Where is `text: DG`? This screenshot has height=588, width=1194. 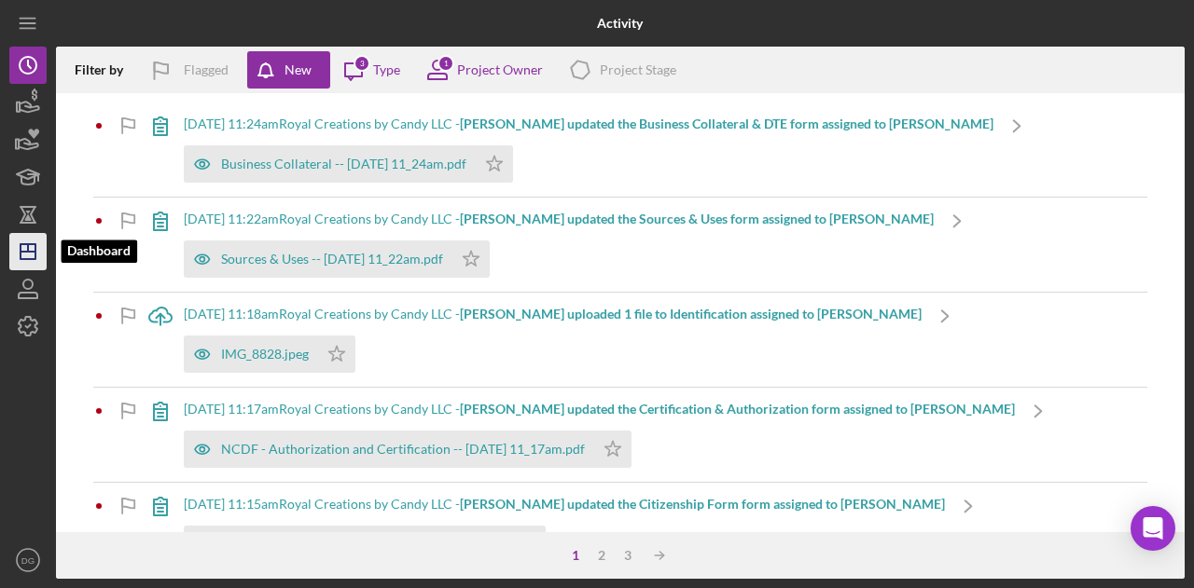
text: DG is located at coordinates (28, 560).